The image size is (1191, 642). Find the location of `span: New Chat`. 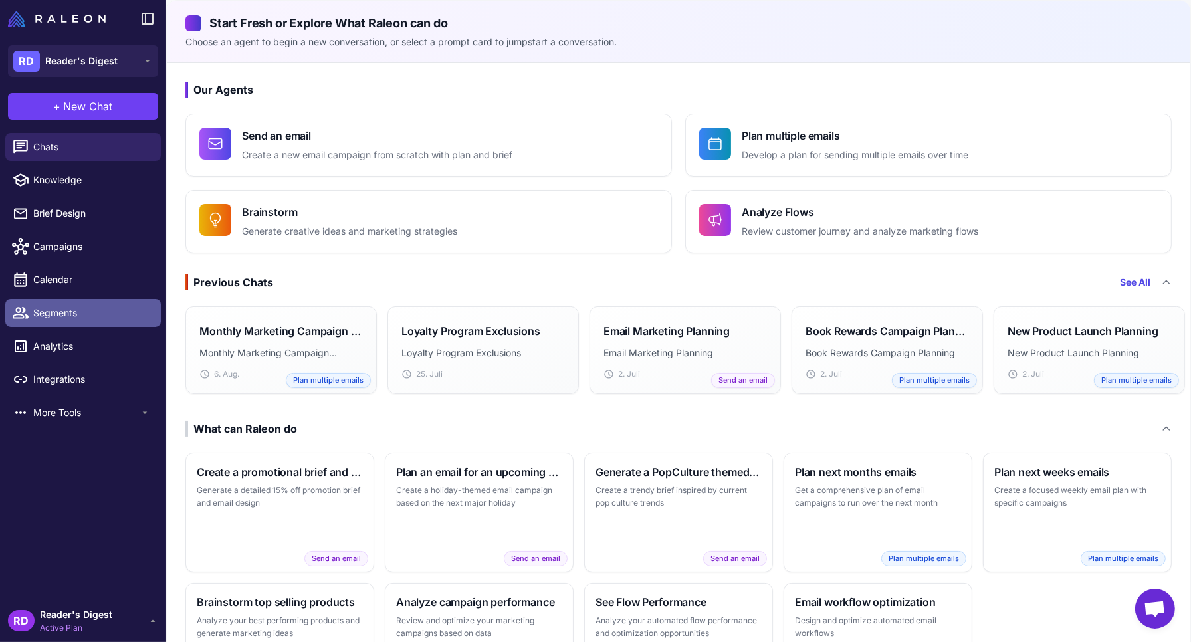

span: New Chat is located at coordinates (88, 106).